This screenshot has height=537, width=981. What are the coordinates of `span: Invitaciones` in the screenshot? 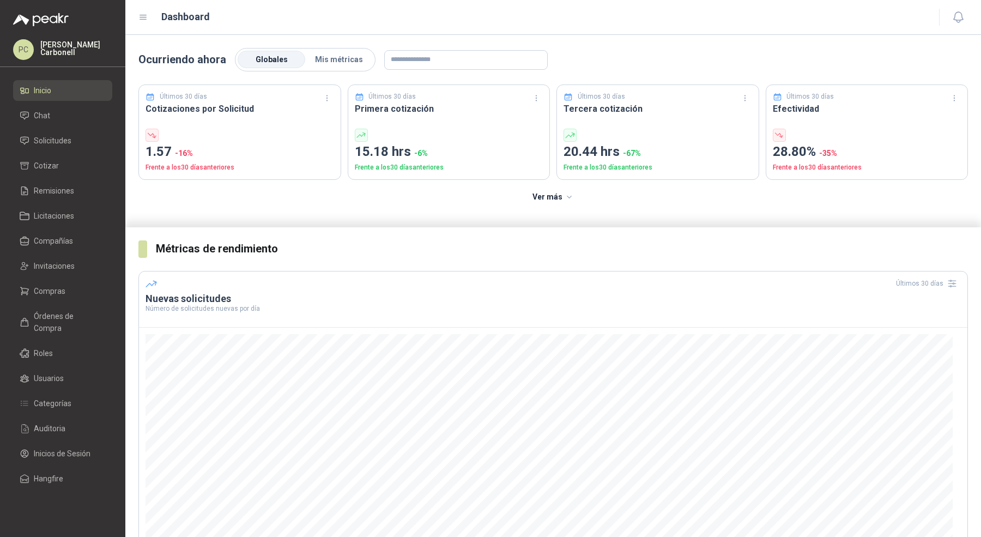 It's located at (54, 266).